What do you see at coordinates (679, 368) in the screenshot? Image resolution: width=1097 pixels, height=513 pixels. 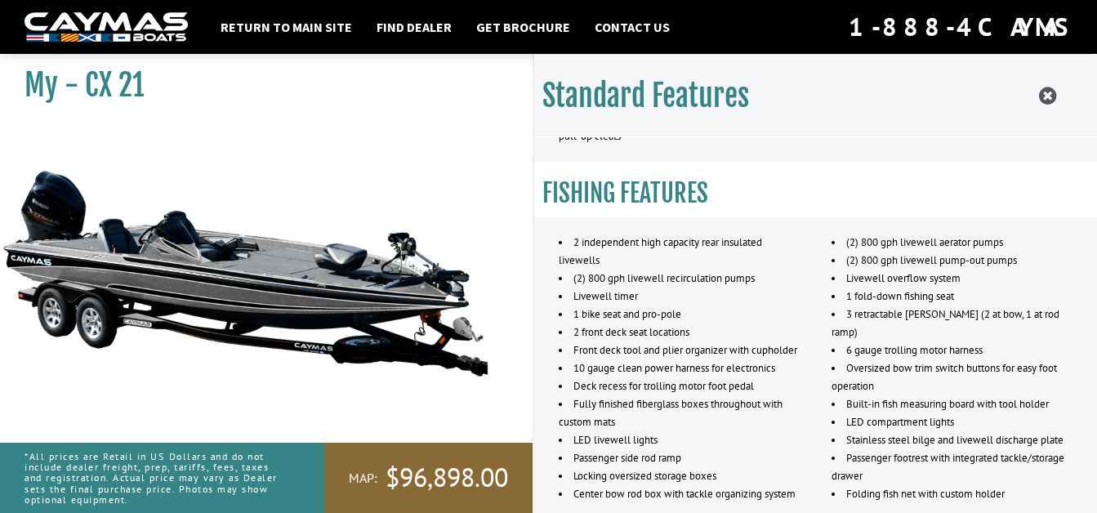 I see `li: 10 gauge clean power harness for electronics` at bounding box center [679, 368].